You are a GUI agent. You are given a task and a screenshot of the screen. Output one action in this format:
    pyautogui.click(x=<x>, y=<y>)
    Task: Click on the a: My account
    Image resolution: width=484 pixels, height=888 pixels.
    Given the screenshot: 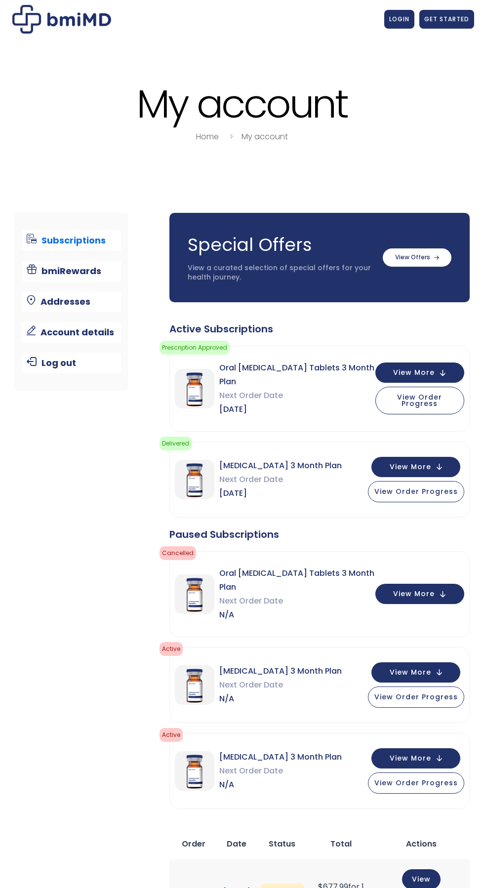 What is the action you would take?
    pyautogui.click(x=265, y=136)
    